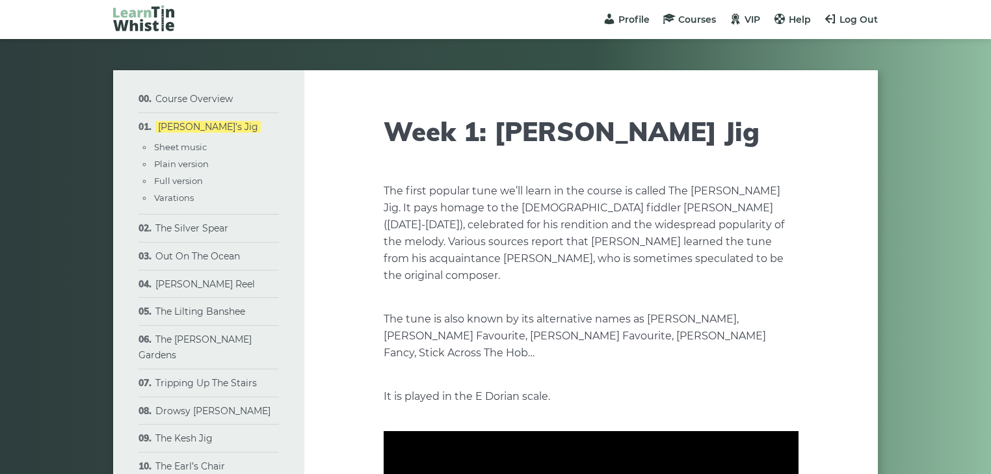  What do you see at coordinates (850, 20) in the screenshot?
I see `a: Log Out` at bounding box center [850, 20].